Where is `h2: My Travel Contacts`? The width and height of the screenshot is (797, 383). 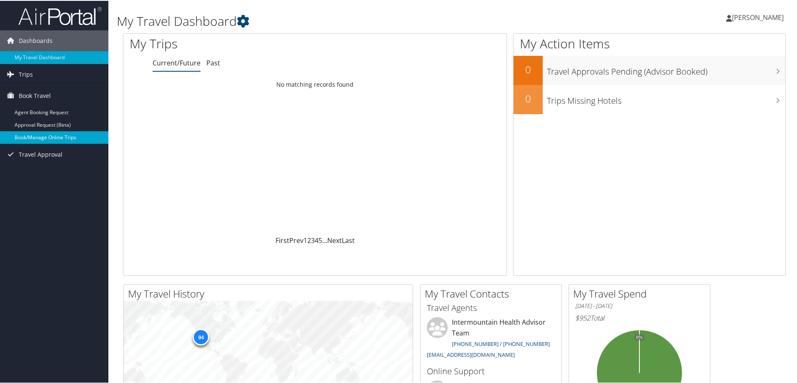
h2: My Travel Contacts is located at coordinates (493, 293).